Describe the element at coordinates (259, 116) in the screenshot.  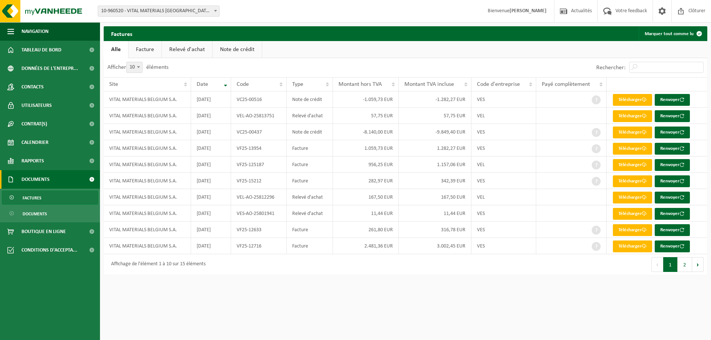
I see `td: VEL-AO-25813751` at that location.